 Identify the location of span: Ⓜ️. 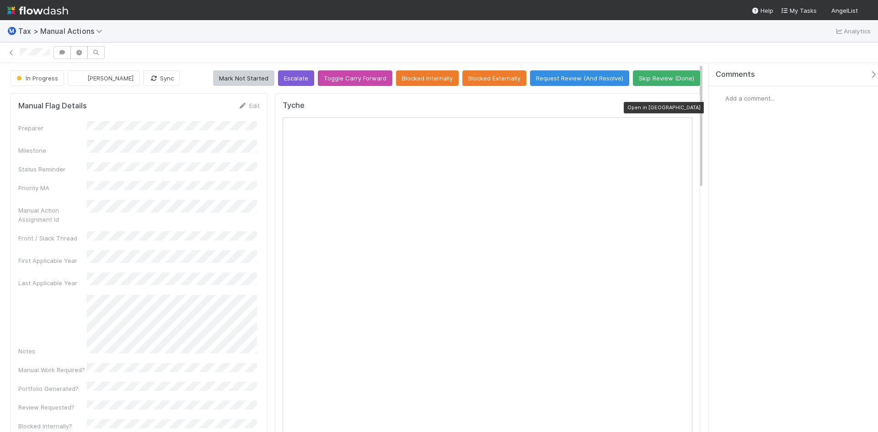
(12, 31).